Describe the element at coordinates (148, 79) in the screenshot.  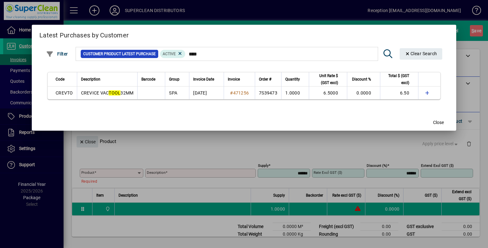
I see `span: Barcode` at that location.